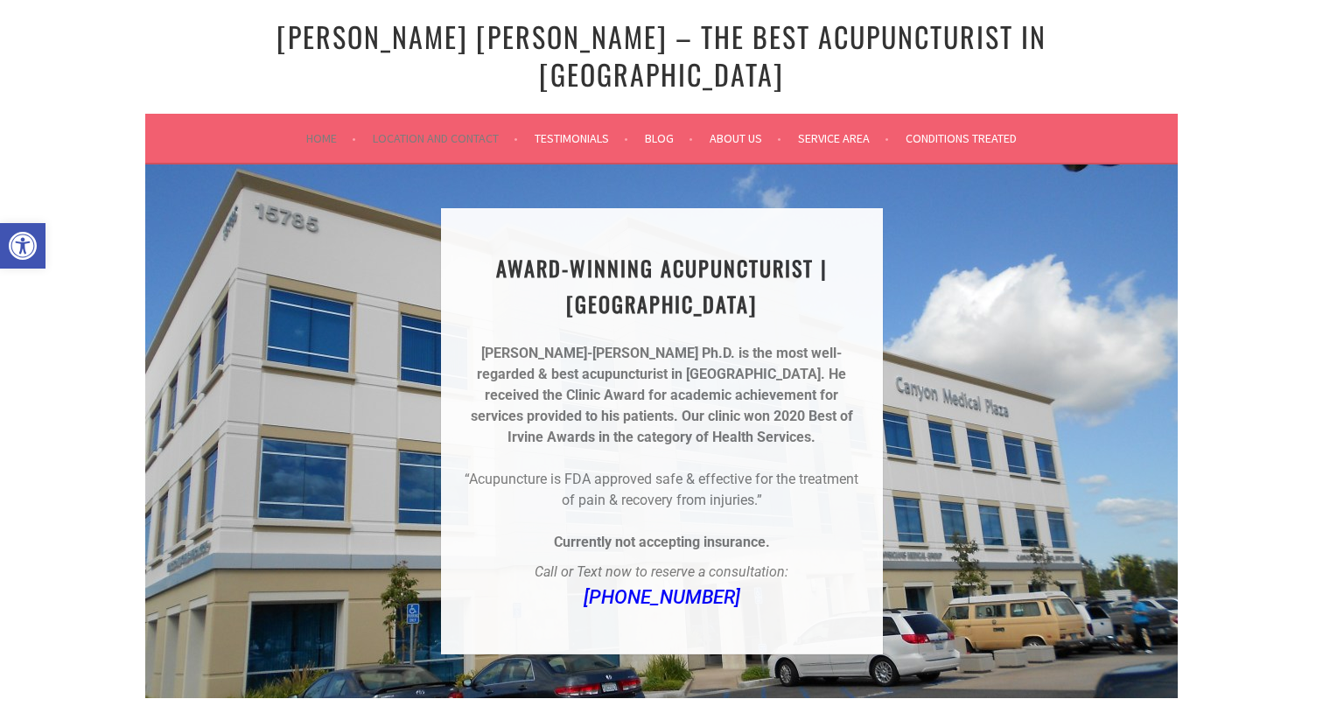 The height and width of the screenshot is (720, 1323). What do you see at coordinates (661, 490) in the screenshot?
I see `p: “Acupuncture is FDA approved safe & effective for the treatment of pain & recovery from injuries.”` at bounding box center [661, 490].